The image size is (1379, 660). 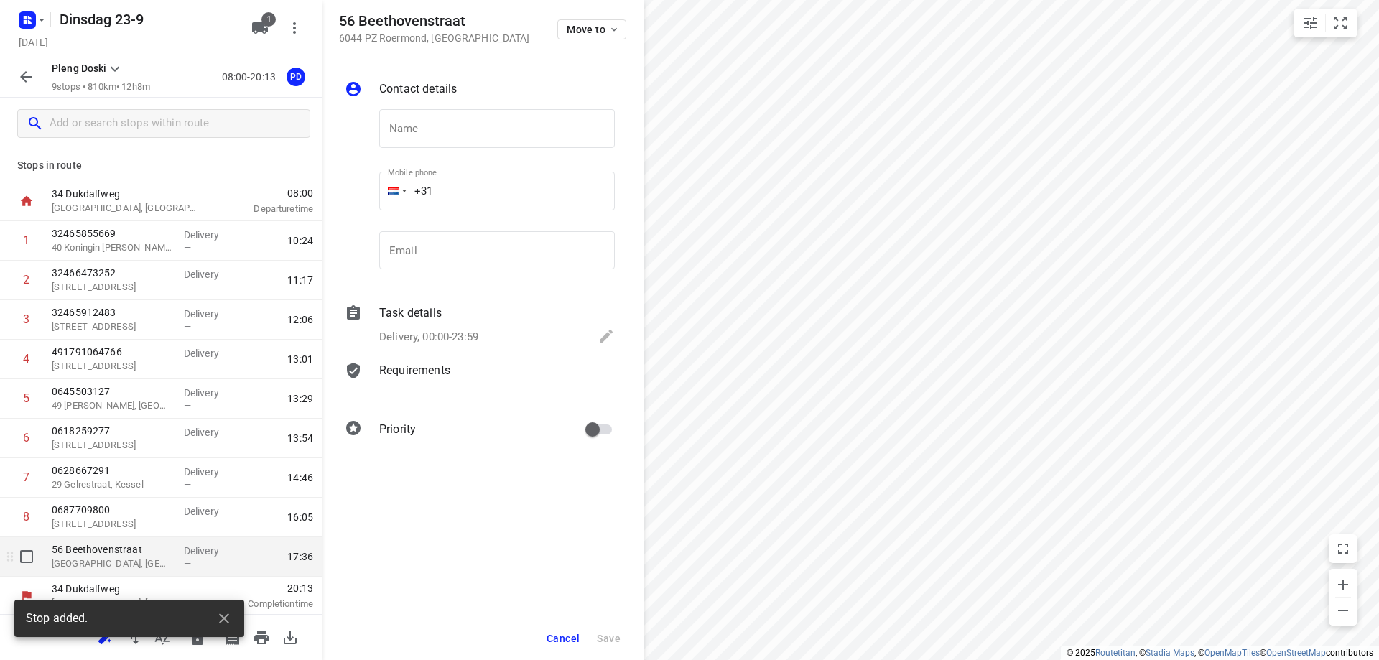 What do you see at coordinates (179, 123) in the screenshot?
I see `input: Add or search stops within route` at bounding box center [179, 123].